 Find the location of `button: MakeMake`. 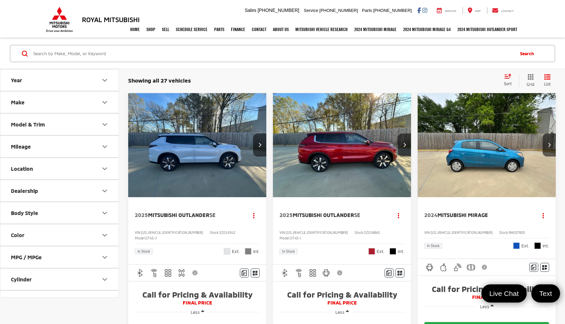

button: MakeMake is located at coordinates (60, 102).